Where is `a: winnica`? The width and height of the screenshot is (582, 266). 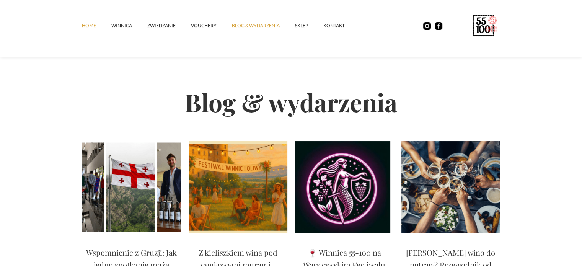
a: winnica is located at coordinates (129, 26).